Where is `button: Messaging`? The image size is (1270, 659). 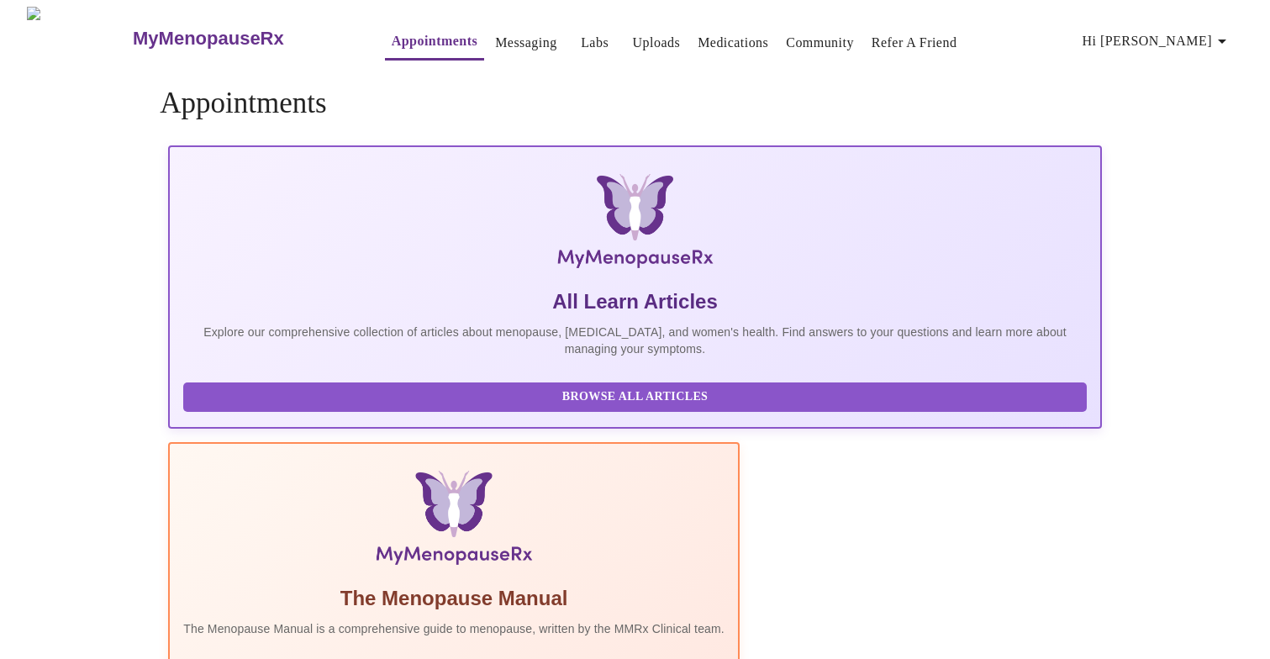 button: Messaging is located at coordinates (525, 43).